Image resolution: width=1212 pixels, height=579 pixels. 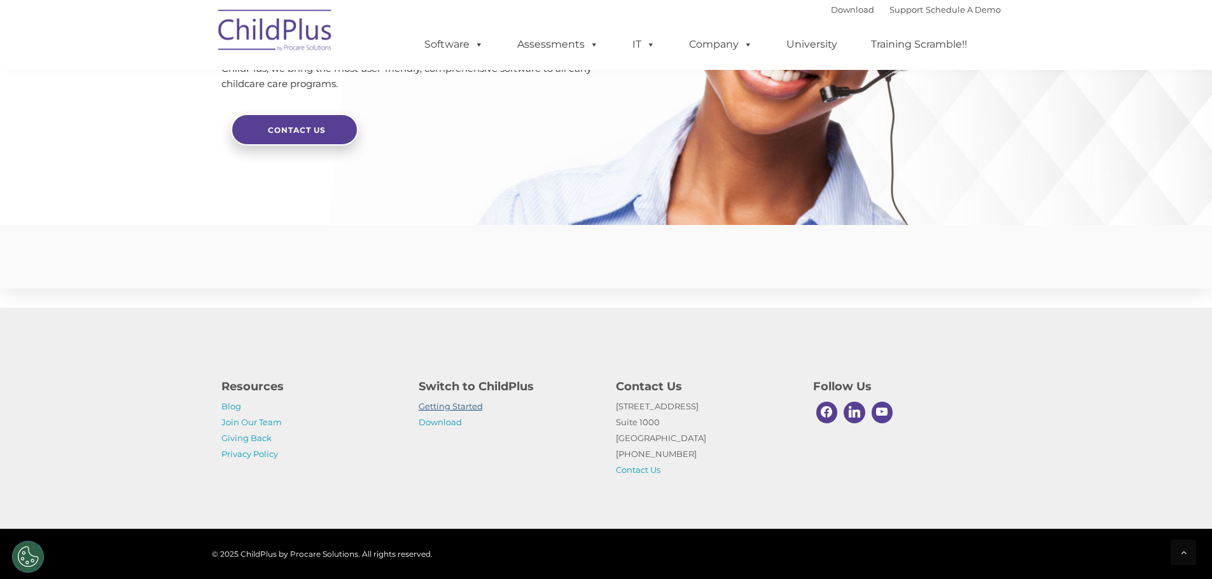 What do you see at coordinates (854, 413) in the screenshot?
I see `a: Linkedin` at bounding box center [854, 413].